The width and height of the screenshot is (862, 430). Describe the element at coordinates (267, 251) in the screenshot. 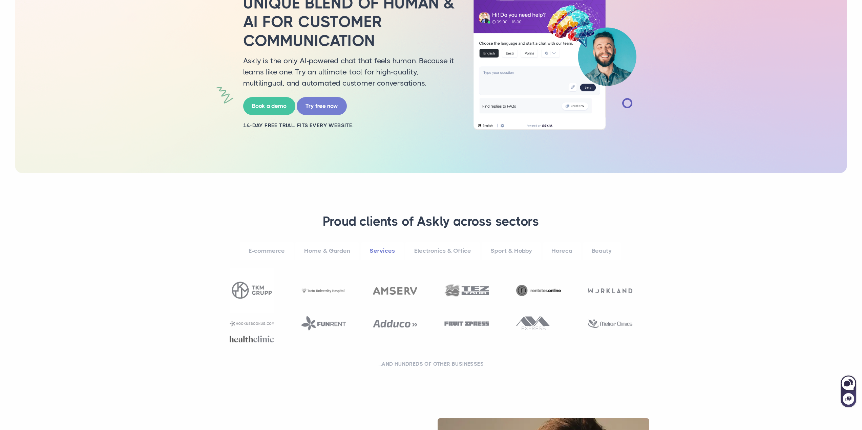

I see `a: E-commerce` at that location.